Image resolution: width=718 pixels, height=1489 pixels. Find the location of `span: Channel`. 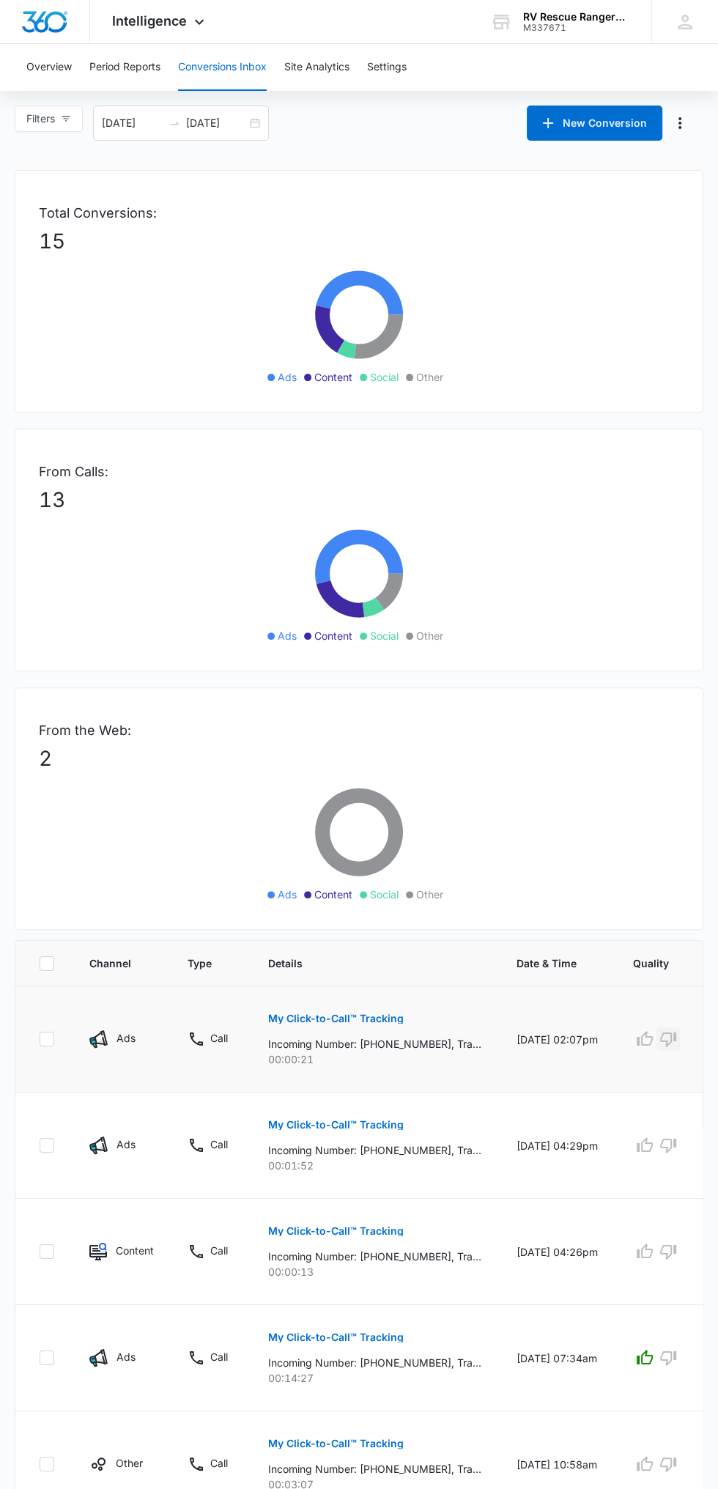

span: Channel is located at coordinates (110, 963).